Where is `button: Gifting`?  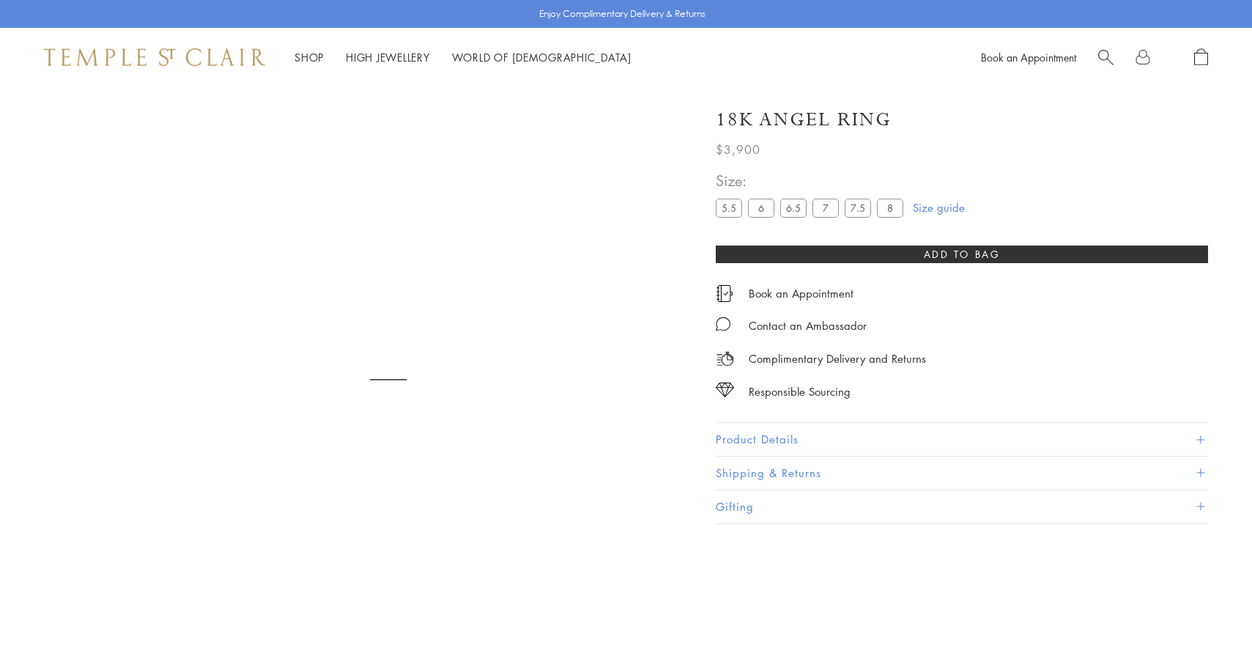
button: Gifting is located at coordinates (962, 506).